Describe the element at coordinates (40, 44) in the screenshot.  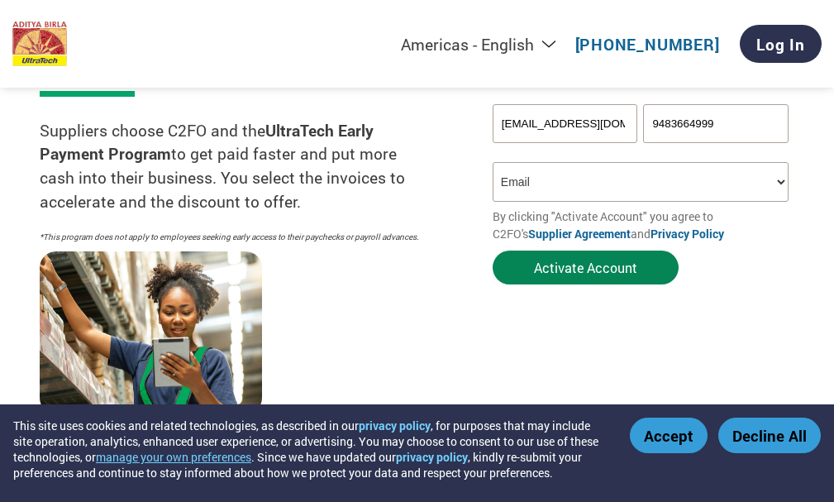
I see `img: UltraTech` at that location.